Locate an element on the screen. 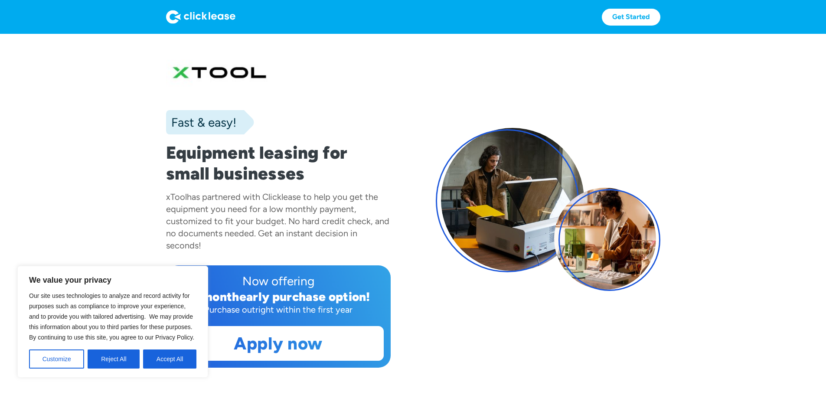 The width and height of the screenshot is (826, 395). div: has partnered with Clicklease to help you get the equipment you need for a low monthly payment, c... is located at coordinates (277, 221).